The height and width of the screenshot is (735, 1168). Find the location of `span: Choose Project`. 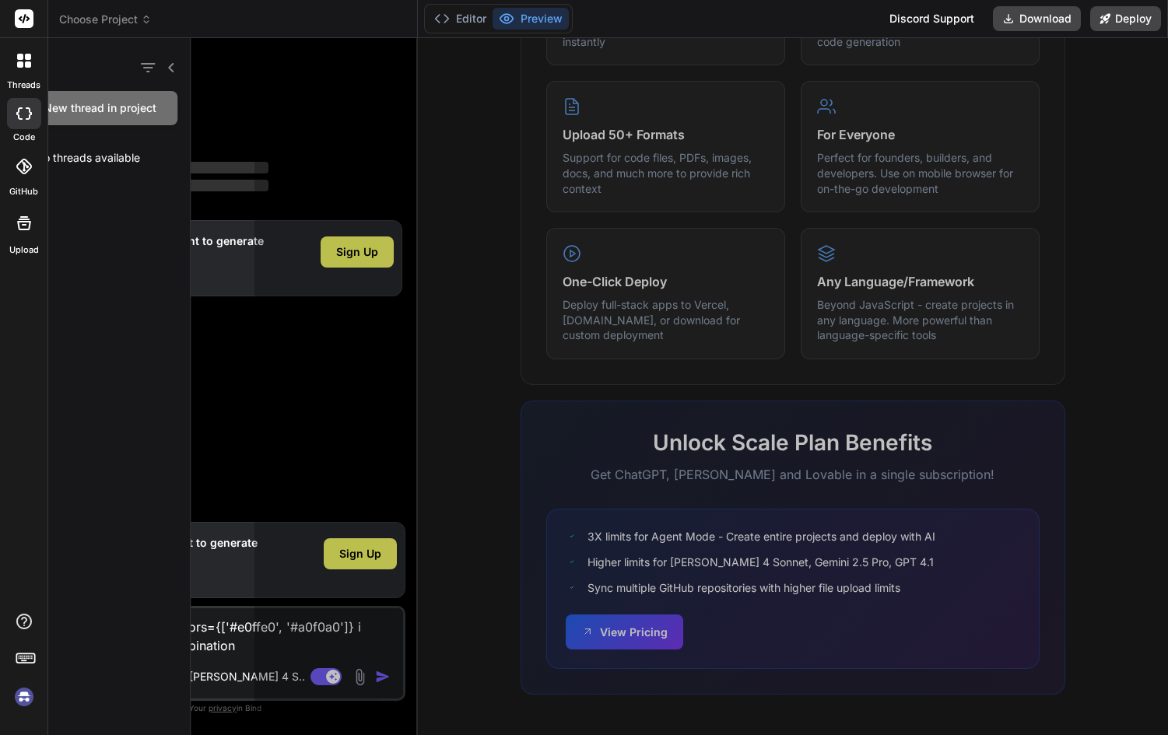

span: Choose Project is located at coordinates (105, 19).